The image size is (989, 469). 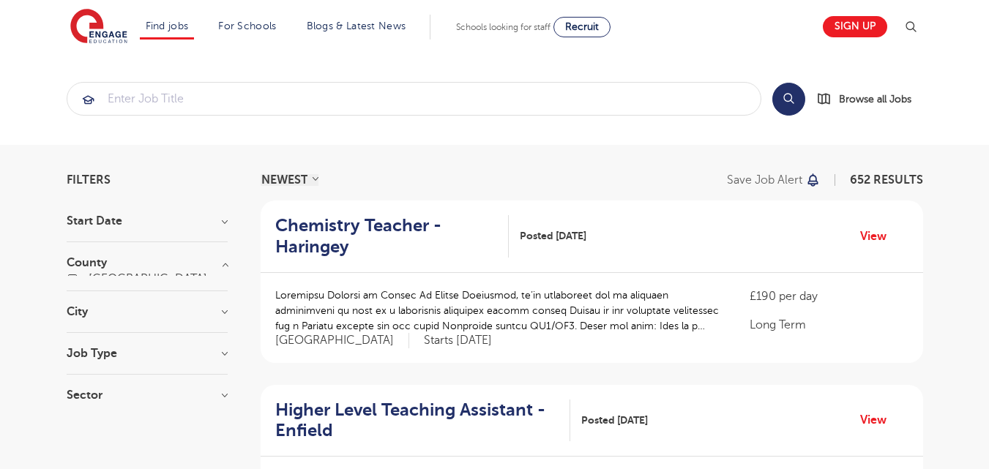 I want to click on h2: Higher Level Teaching Assistant - Enfield, so click(x=417, y=421).